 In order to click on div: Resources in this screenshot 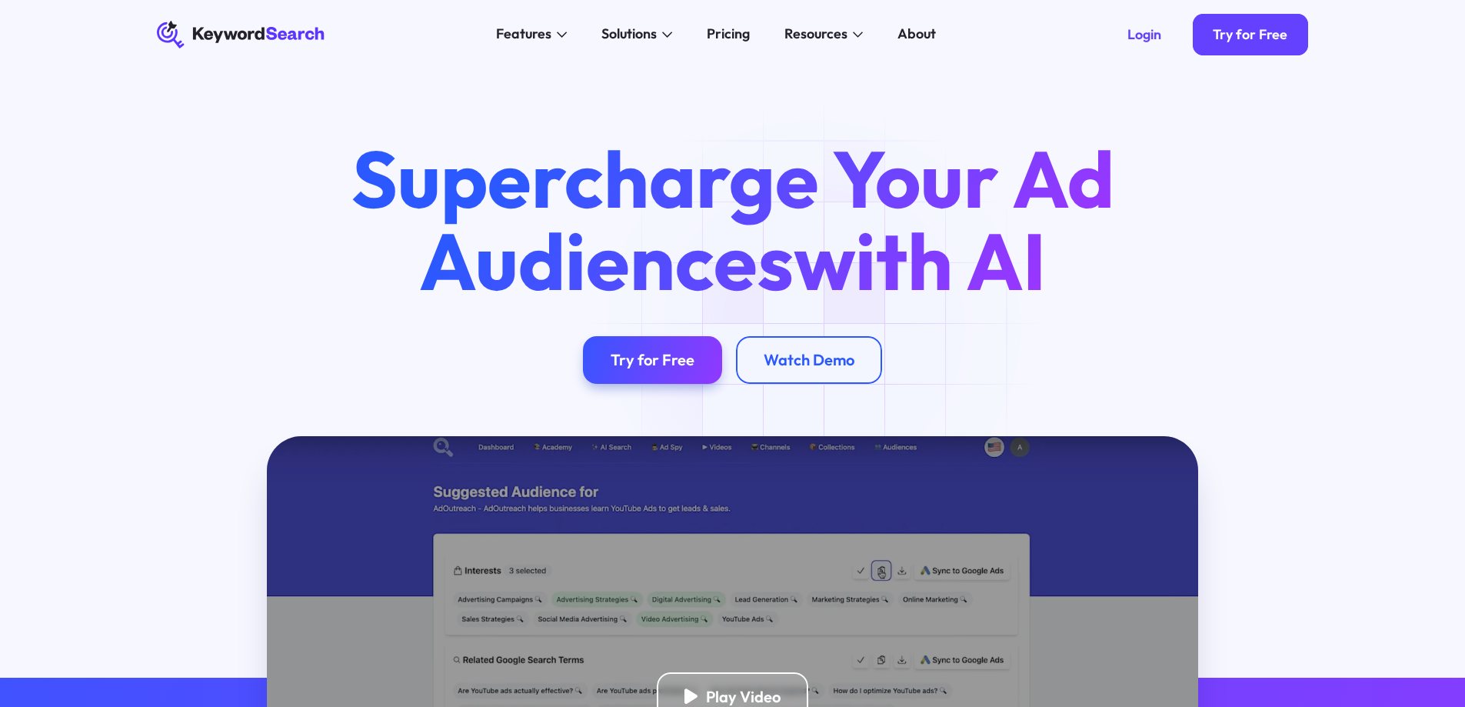, I will do `click(816, 34)`.